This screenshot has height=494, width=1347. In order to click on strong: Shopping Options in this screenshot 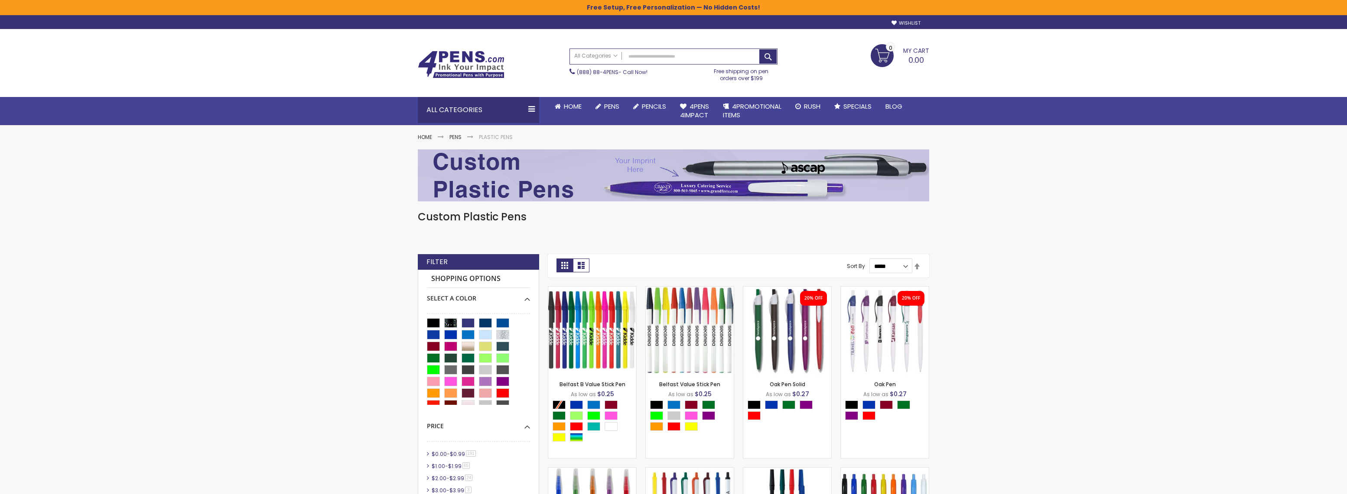, I will do `click(478, 279)`.